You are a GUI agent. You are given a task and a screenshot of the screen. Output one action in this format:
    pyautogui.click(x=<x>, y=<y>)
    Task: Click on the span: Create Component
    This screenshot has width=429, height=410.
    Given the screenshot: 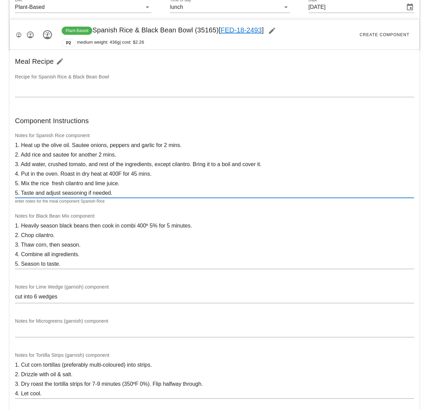 What is the action you would take?
    pyautogui.click(x=384, y=35)
    